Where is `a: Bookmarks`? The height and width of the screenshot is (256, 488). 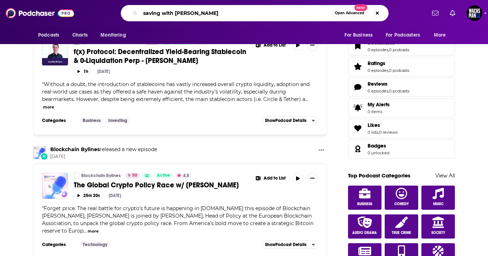 a: Bookmarks is located at coordinates (358, 46).